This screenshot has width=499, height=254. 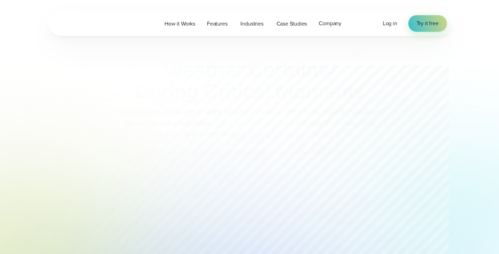 I want to click on span: Industries, so click(x=251, y=24).